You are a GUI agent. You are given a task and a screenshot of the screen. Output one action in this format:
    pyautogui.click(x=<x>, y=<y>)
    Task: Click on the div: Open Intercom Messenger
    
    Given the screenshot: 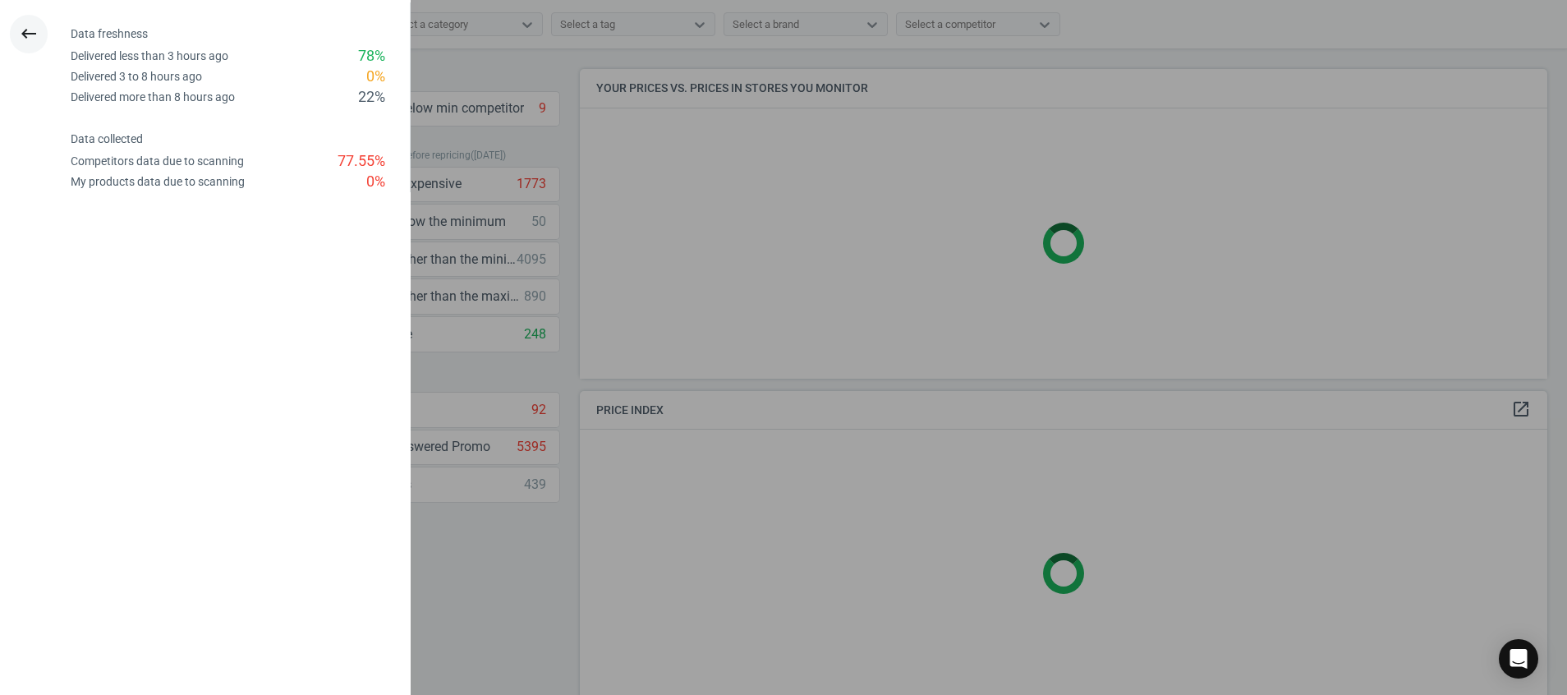 What is the action you would take?
    pyautogui.click(x=1518, y=658)
    